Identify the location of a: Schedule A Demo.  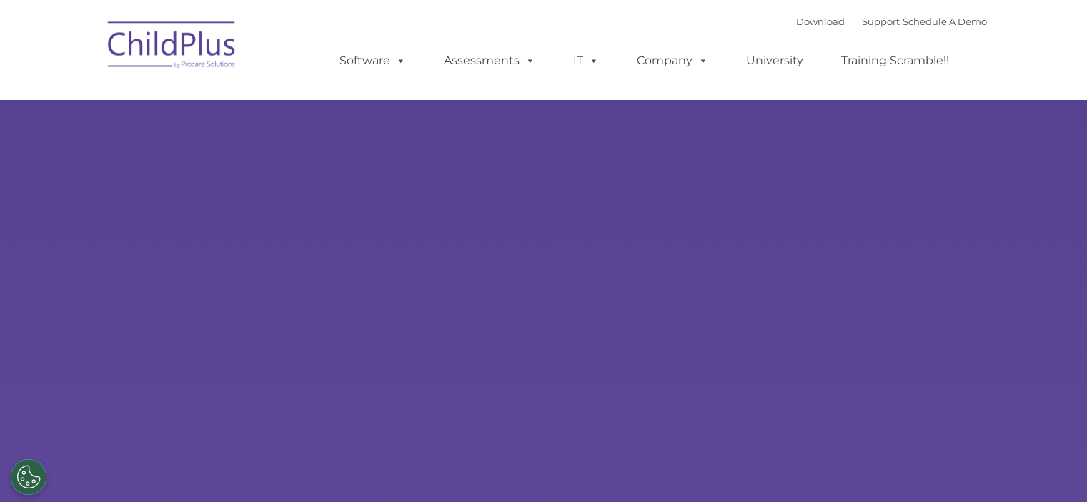
(944, 21).